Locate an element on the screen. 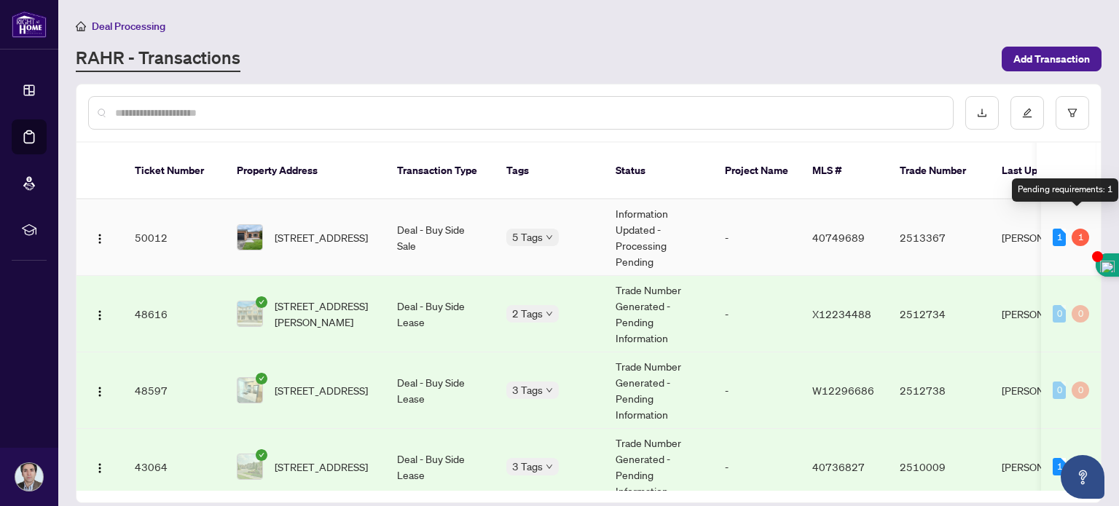 This screenshot has width=1119, height=506. td: Deal - Buy Side Sale is located at coordinates (440, 237).